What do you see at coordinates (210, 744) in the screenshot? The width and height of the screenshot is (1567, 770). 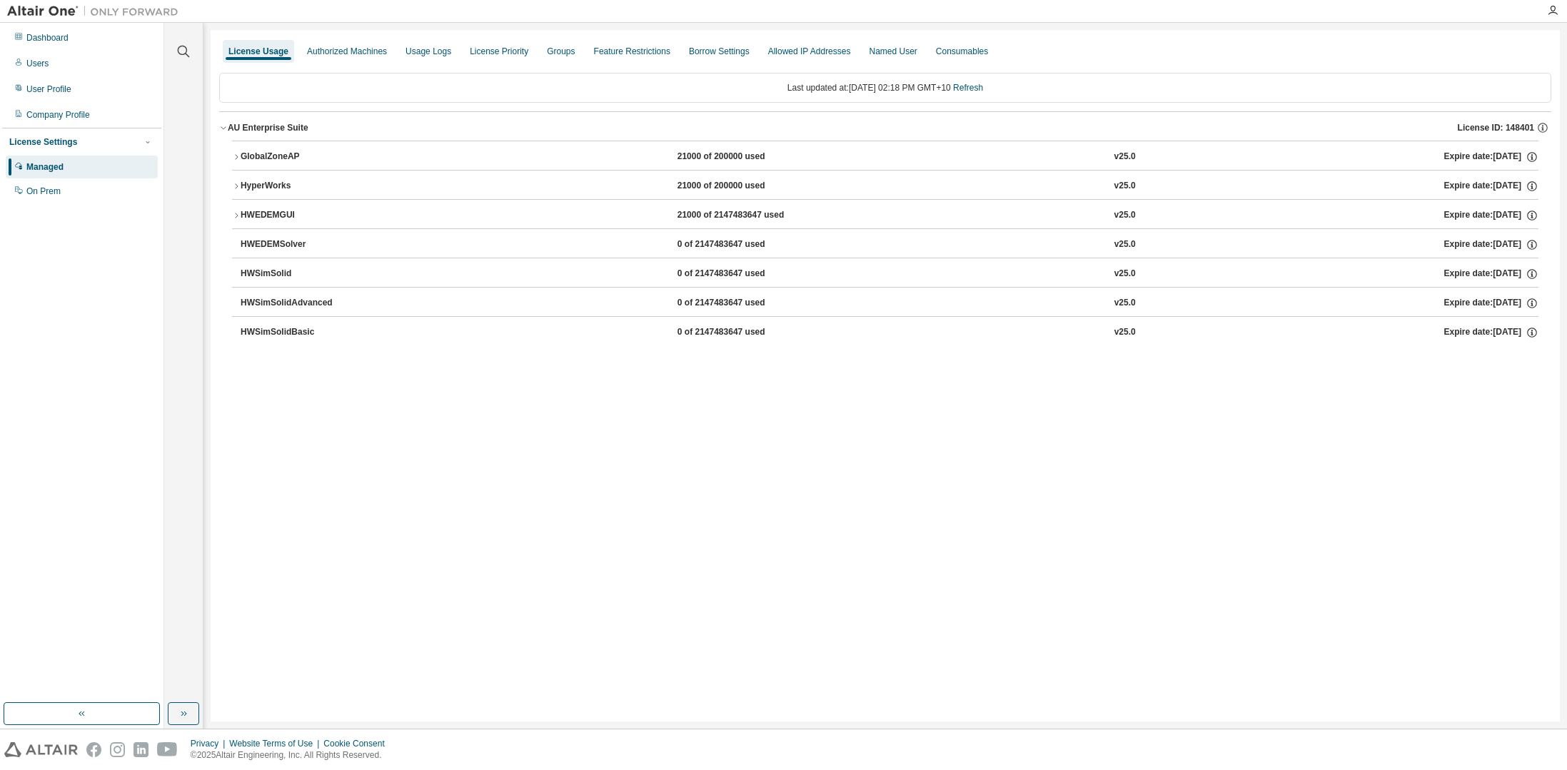 I see `div: Privacy` at bounding box center [210, 744].